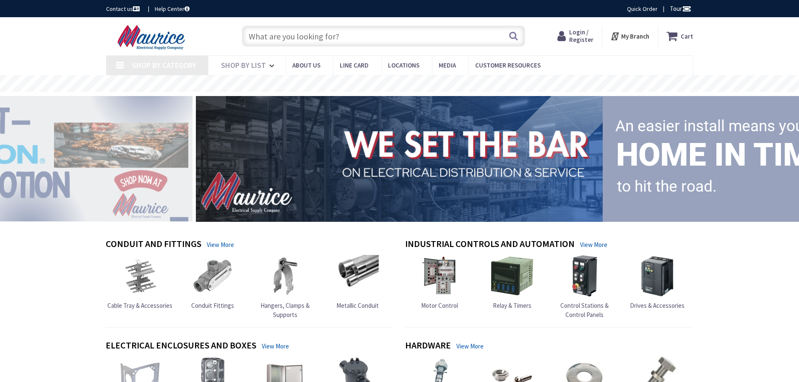 Image resolution: width=799 pixels, height=382 pixels. What do you see at coordinates (243, 65) in the screenshot?
I see `span: Shop By List` at bounding box center [243, 65].